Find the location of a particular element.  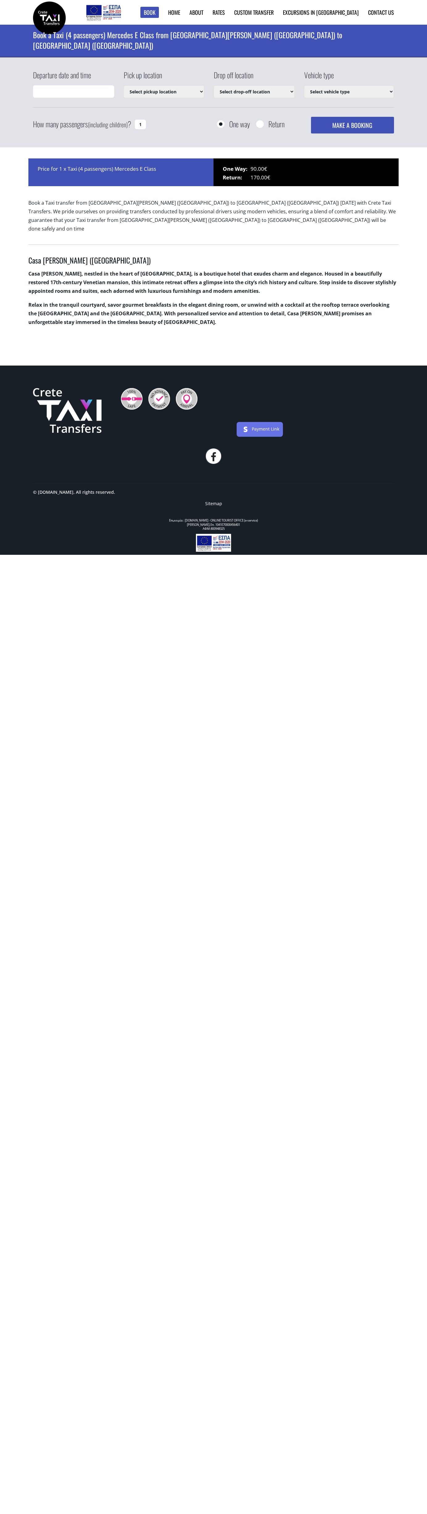

img: Crete Taxi Transfers is located at coordinates (67, 411).